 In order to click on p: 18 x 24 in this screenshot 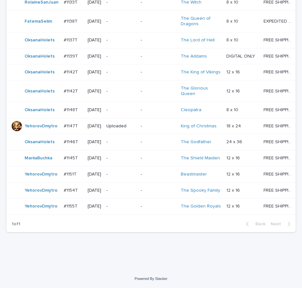, I will do `click(234, 125)`.